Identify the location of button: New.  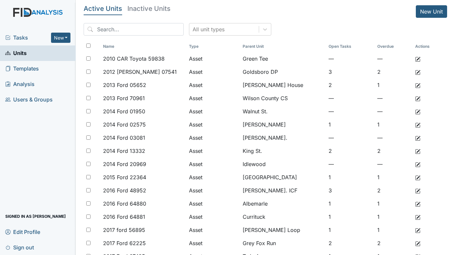
(61, 38).